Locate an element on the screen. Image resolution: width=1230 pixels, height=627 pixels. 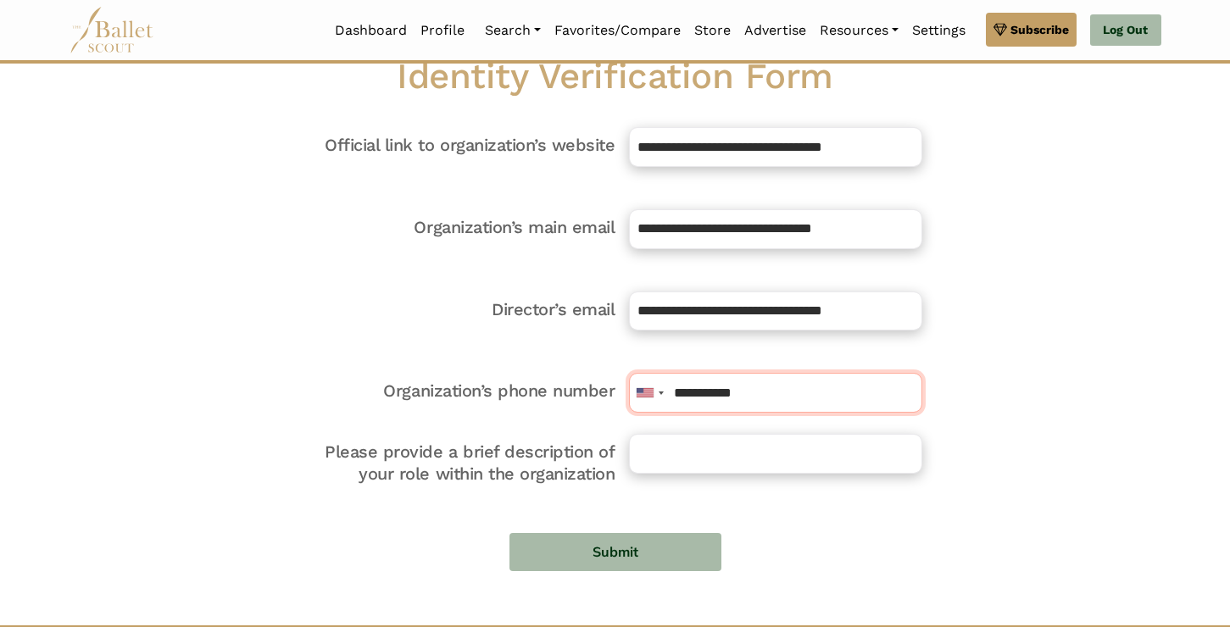
h4: Organization’s main email is located at coordinates (468, 227).